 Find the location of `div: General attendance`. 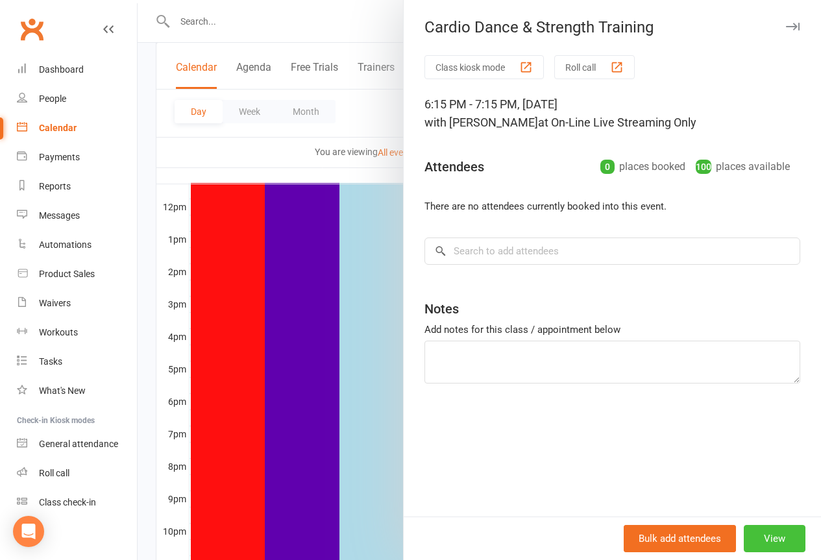

div: General attendance is located at coordinates (79, 444).